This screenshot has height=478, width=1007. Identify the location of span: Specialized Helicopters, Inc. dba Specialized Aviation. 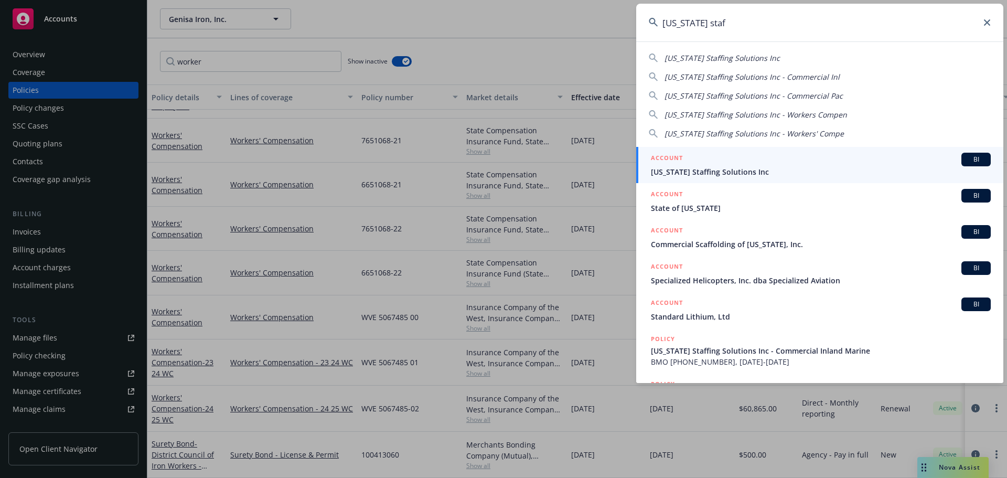
(821, 280).